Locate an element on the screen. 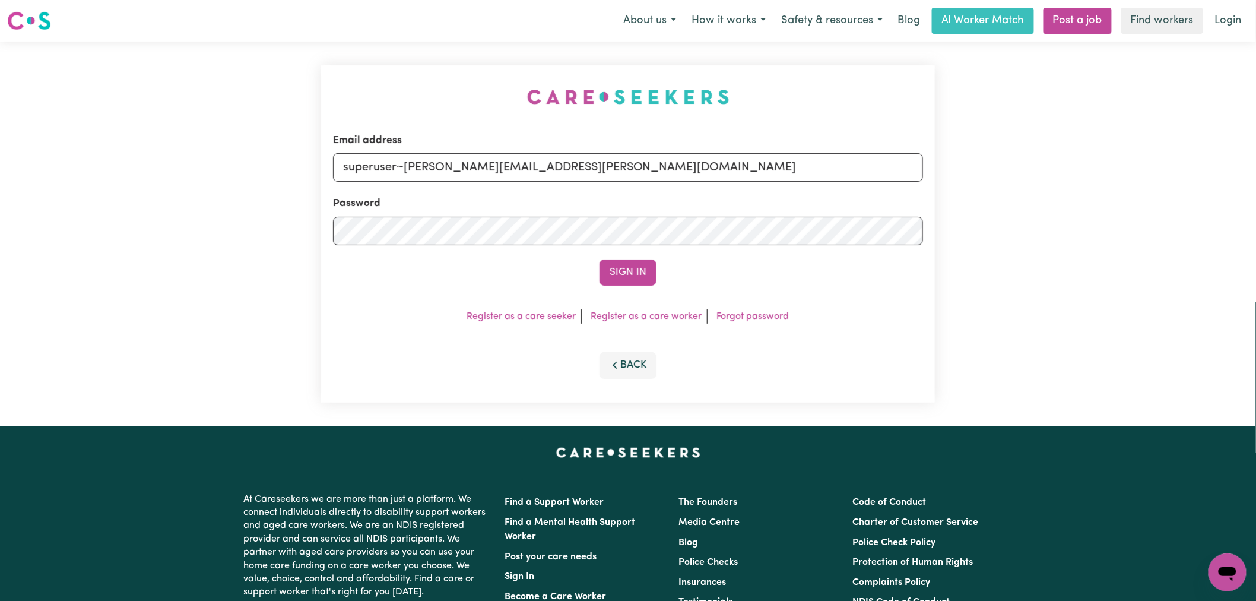 The height and width of the screenshot is (601, 1256). a: Careseekers home page is located at coordinates (628, 452).